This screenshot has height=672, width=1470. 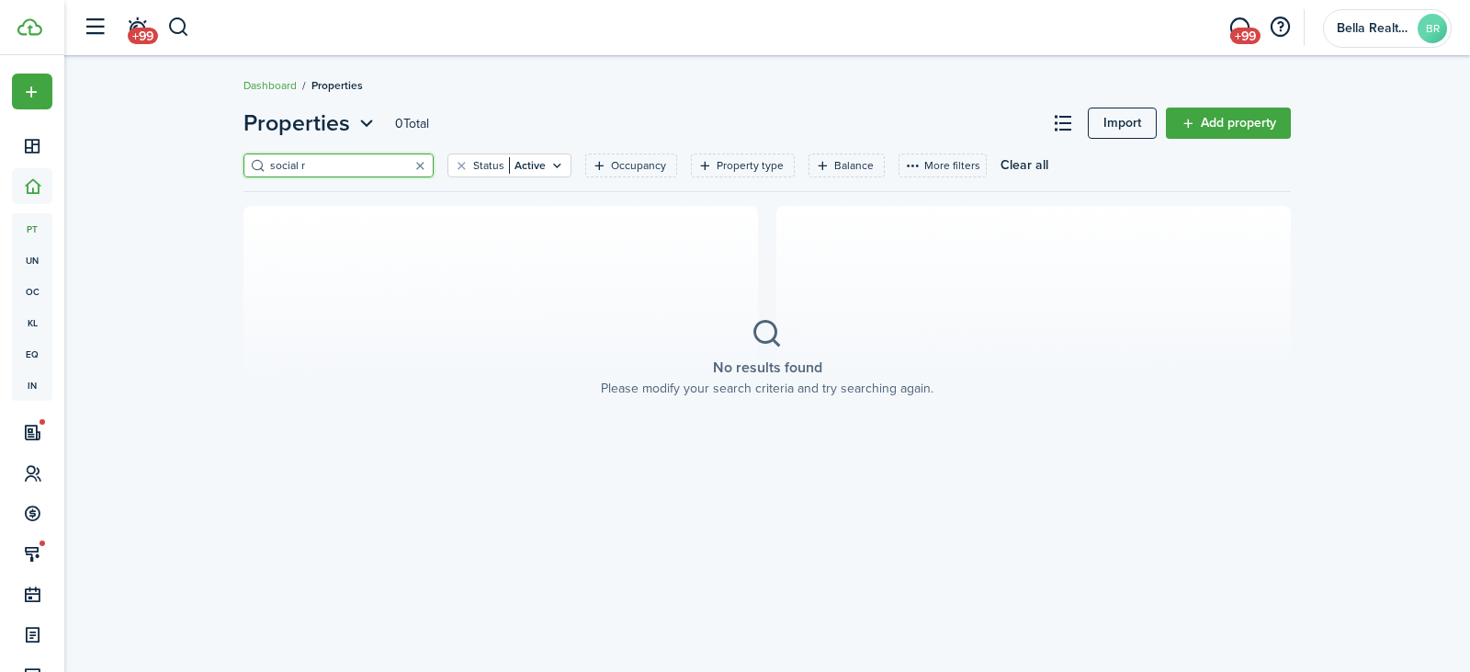 What do you see at coordinates (32, 354) in the screenshot?
I see `span: eq` at bounding box center [32, 354].